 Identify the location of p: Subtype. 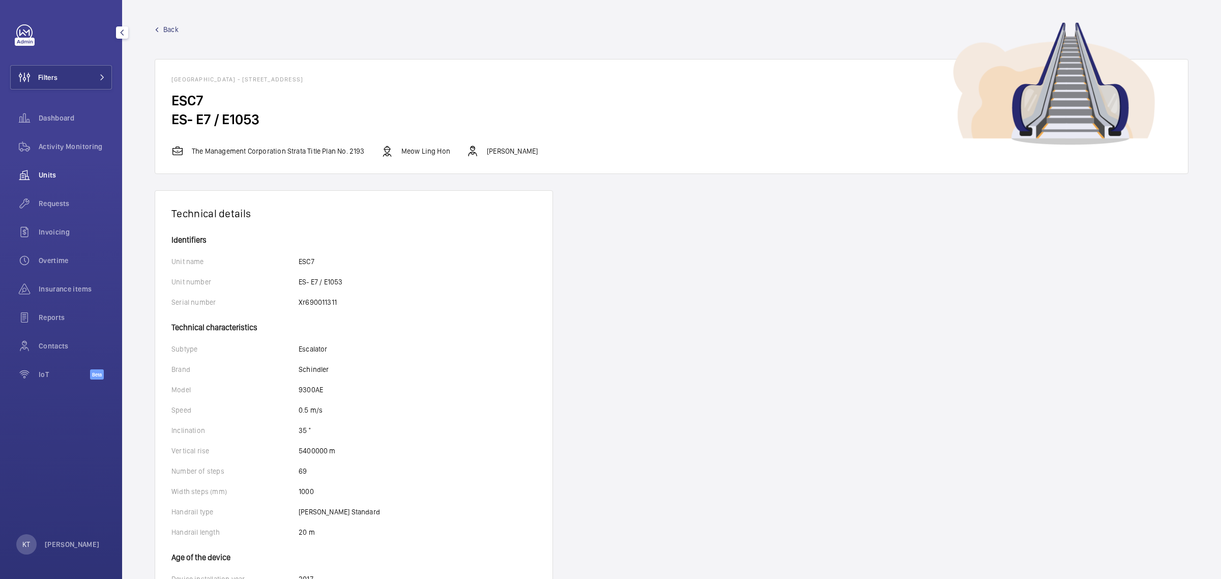
(235, 349).